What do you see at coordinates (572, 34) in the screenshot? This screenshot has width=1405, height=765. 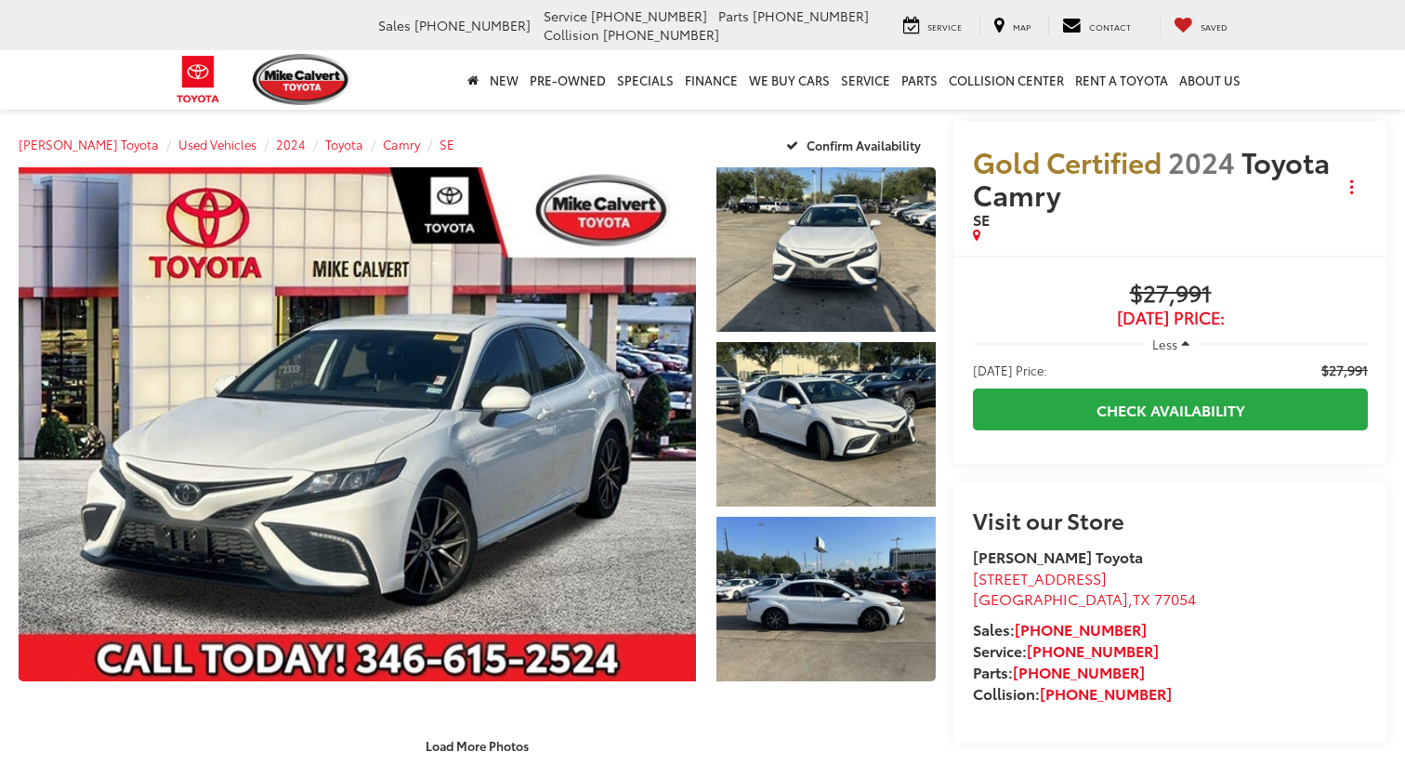 I see `span: Collision` at bounding box center [572, 34].